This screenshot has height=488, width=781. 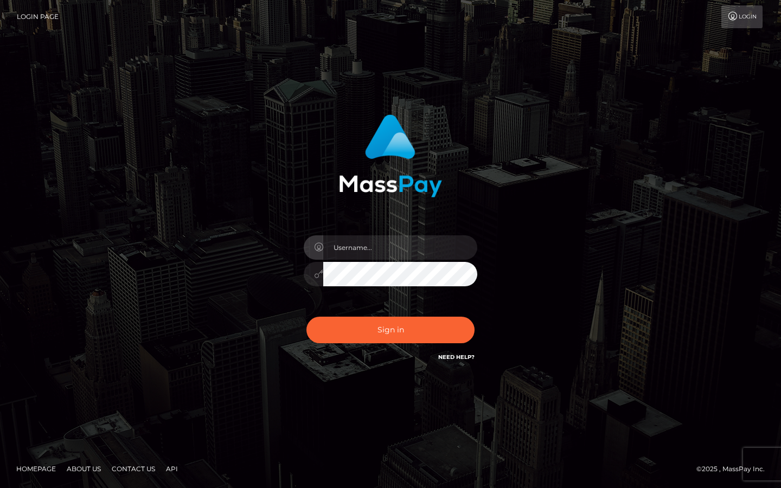 What do you see at coordinates (390, 330) in the screenshot?
I see `button: Sign in` at bounding box center [390, 330].